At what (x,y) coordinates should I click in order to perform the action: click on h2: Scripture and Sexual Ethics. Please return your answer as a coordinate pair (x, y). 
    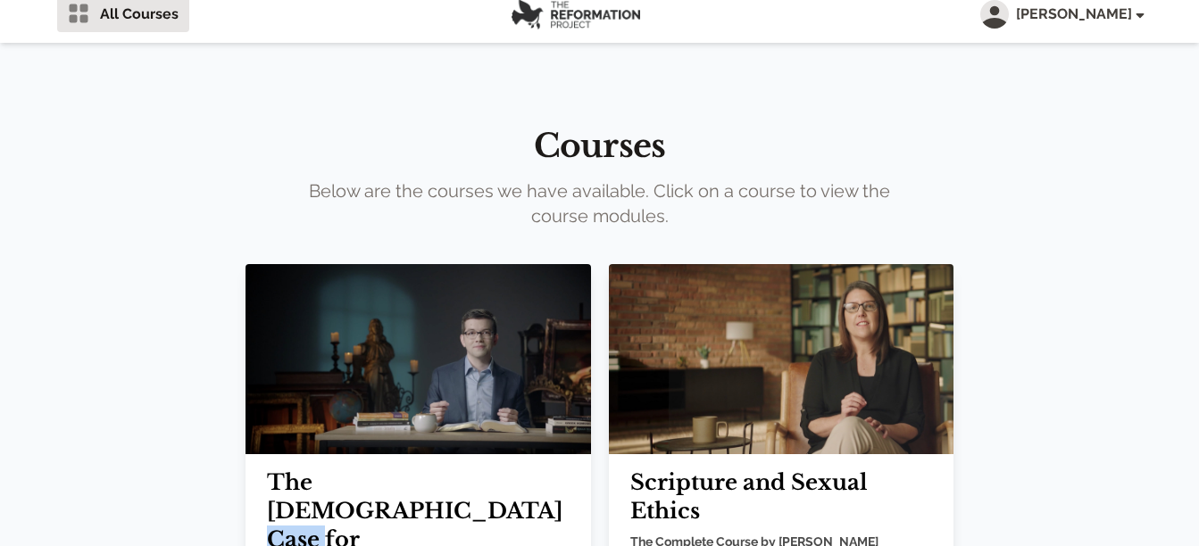
    Looking at the image, I should click on (781, 497).